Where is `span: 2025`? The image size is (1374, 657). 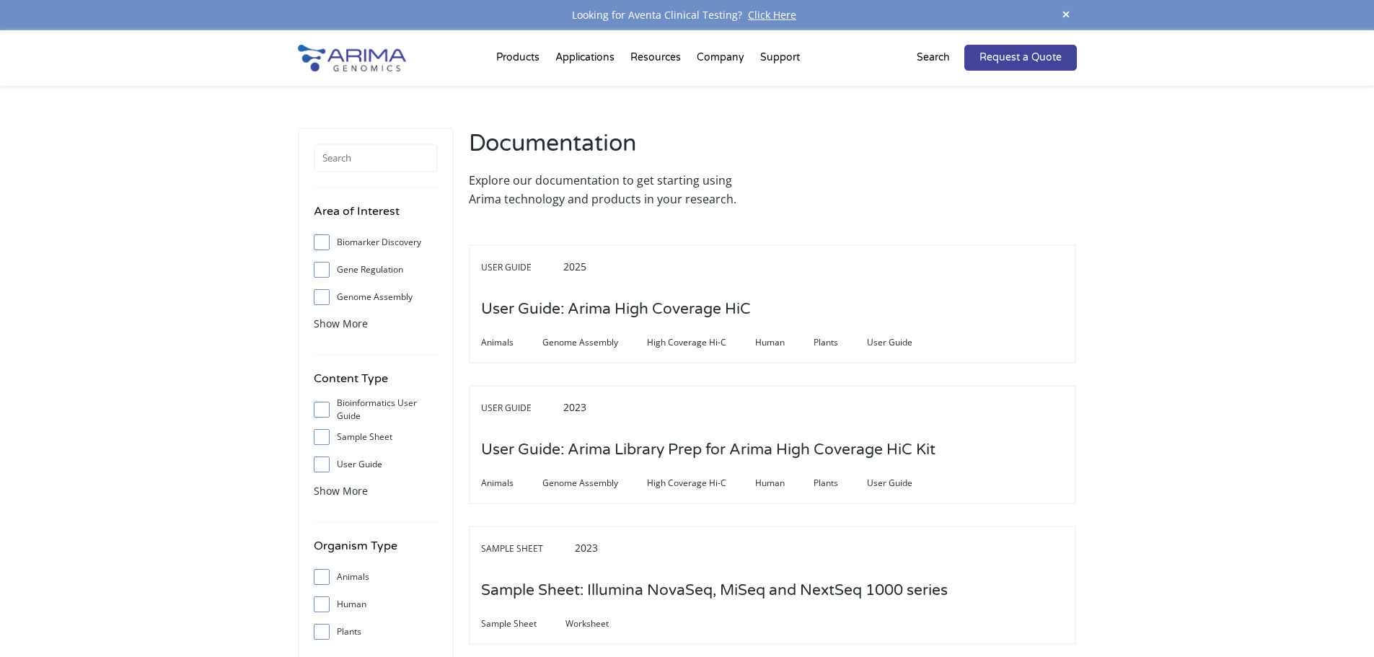 span: 2025 is located at coordinates (575, 266).